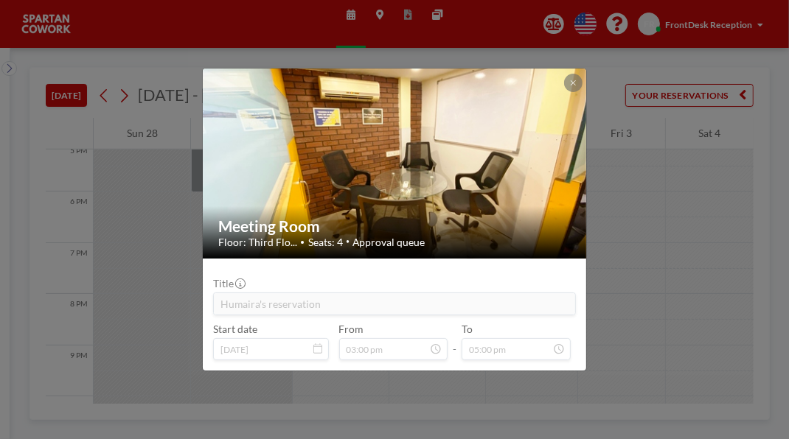 This screenshot has height=439, width=789. What do you see at coordinates (351, 329) in the screenshot?
I see `label: From` at bounding box center [351, 329].